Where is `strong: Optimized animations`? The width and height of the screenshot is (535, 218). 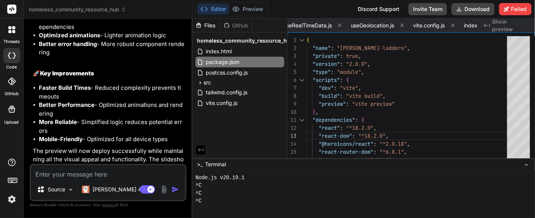
strong: Optimized animations is located at coordinates (69, 35).